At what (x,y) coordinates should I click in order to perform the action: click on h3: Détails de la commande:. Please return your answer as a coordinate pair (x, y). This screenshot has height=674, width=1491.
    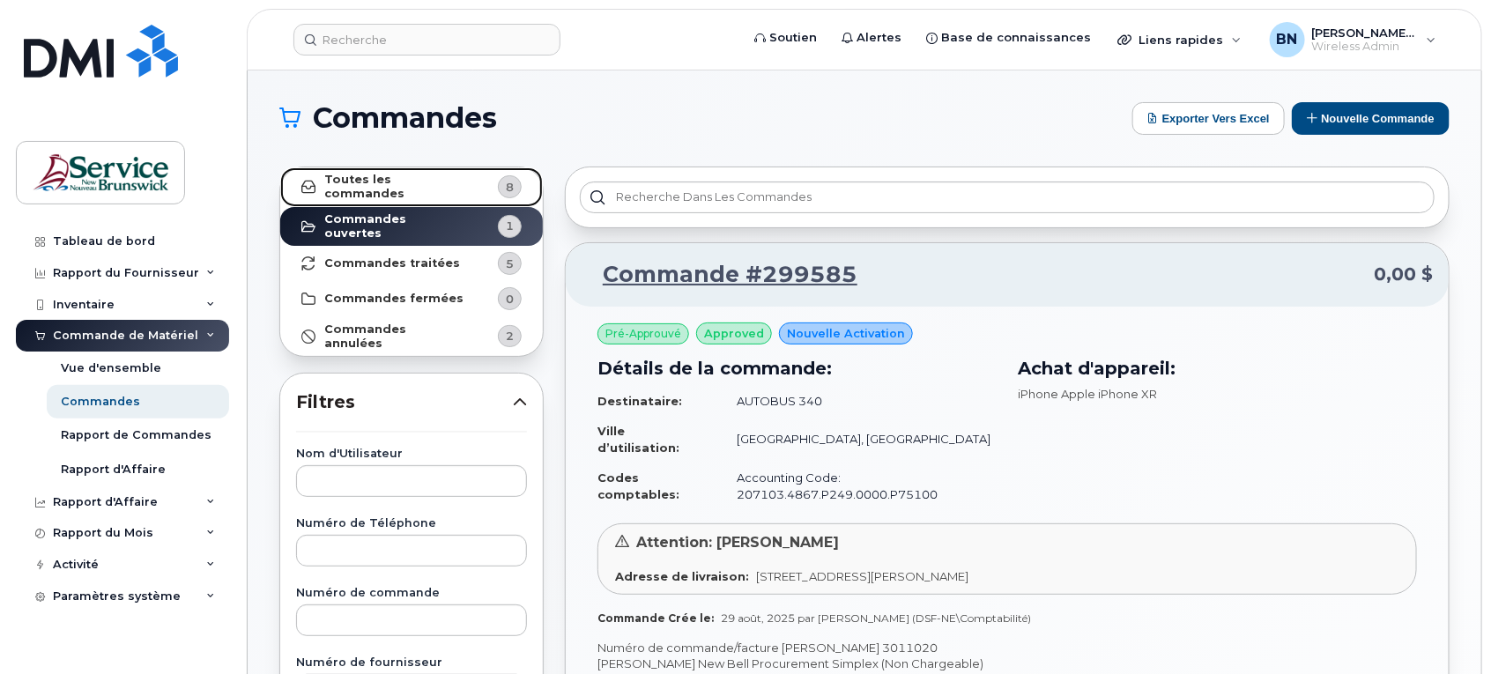
    Looking at the image, I should click on (797, 368).